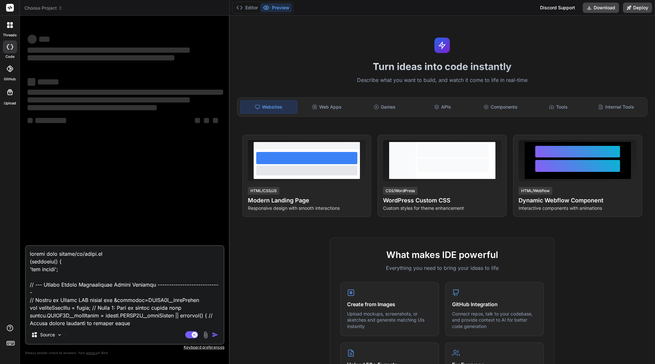 The height and width of the screenshot is (364, 655). Describe the element at coordinates (577, 200) in the screenshot. I see `h4: Dynamic Webflow Component` at that location.